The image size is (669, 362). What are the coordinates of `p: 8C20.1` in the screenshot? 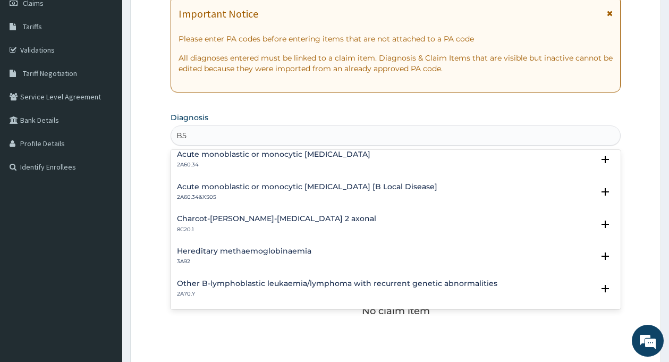 It's located at (276, 230).